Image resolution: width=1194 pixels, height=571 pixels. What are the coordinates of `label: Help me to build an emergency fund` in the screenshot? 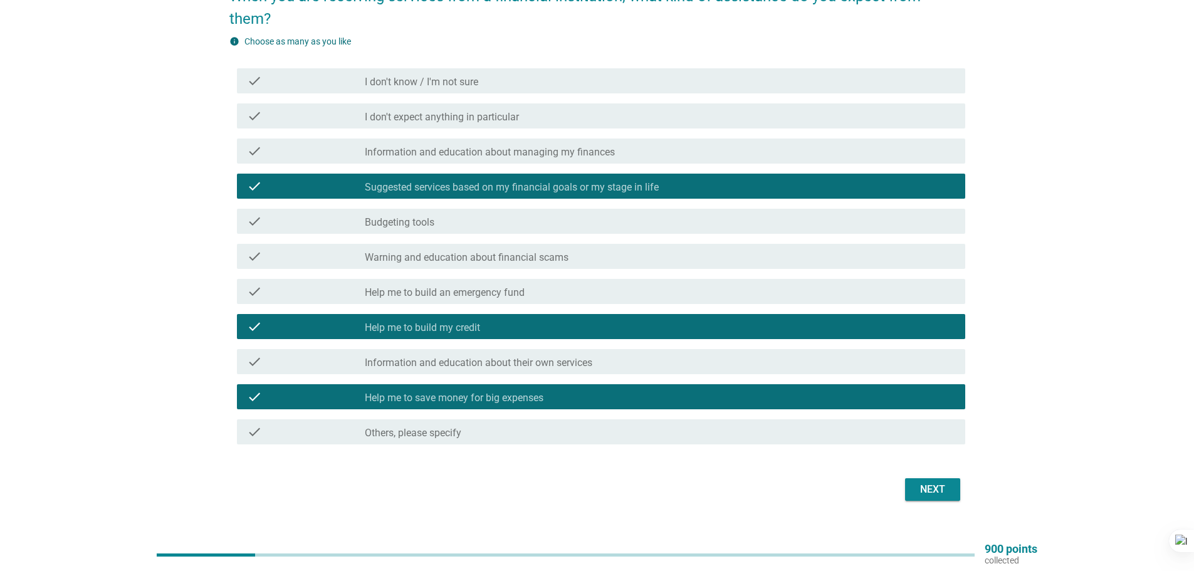 It's located at (444, 293).